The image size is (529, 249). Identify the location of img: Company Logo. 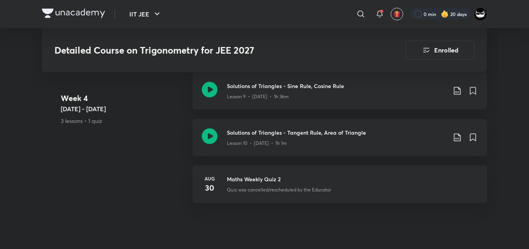
(73, 13).